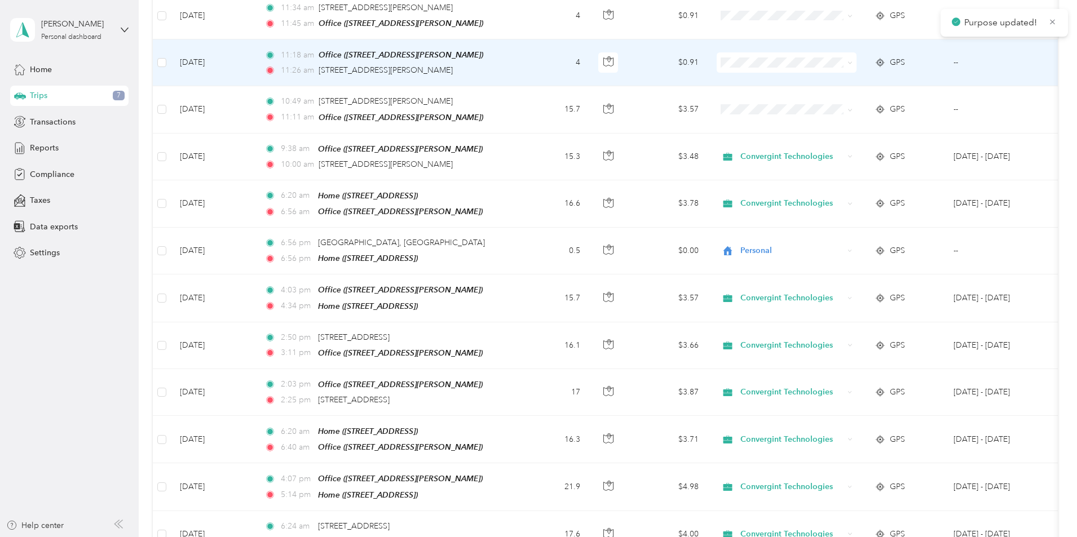 This screenshot has height=537, width=1077. What do you see at coordinates (296, 448) in the screenshot?
I see `span: 6:40 am` at bounding box center [296, 448].